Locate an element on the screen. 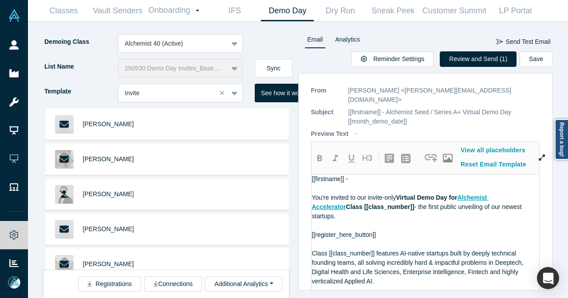 The image size is (568, 298). button: See how it works is located at coordinates (284, 93).